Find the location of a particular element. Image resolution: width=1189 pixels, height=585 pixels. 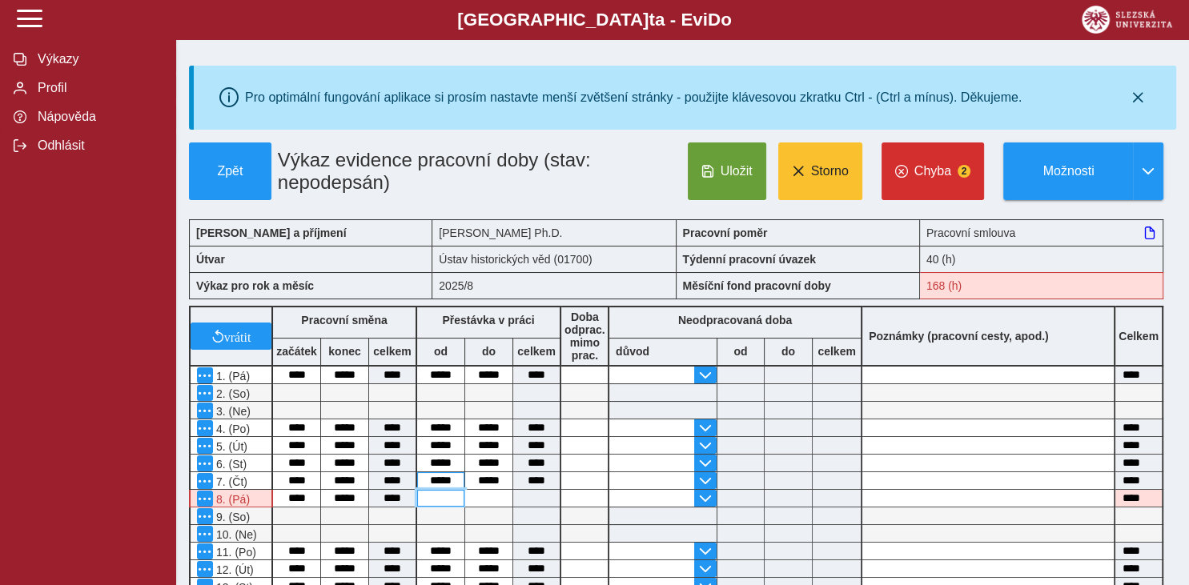

b: Doba odprac. mimo prac. is located at coordinates (584, 336).